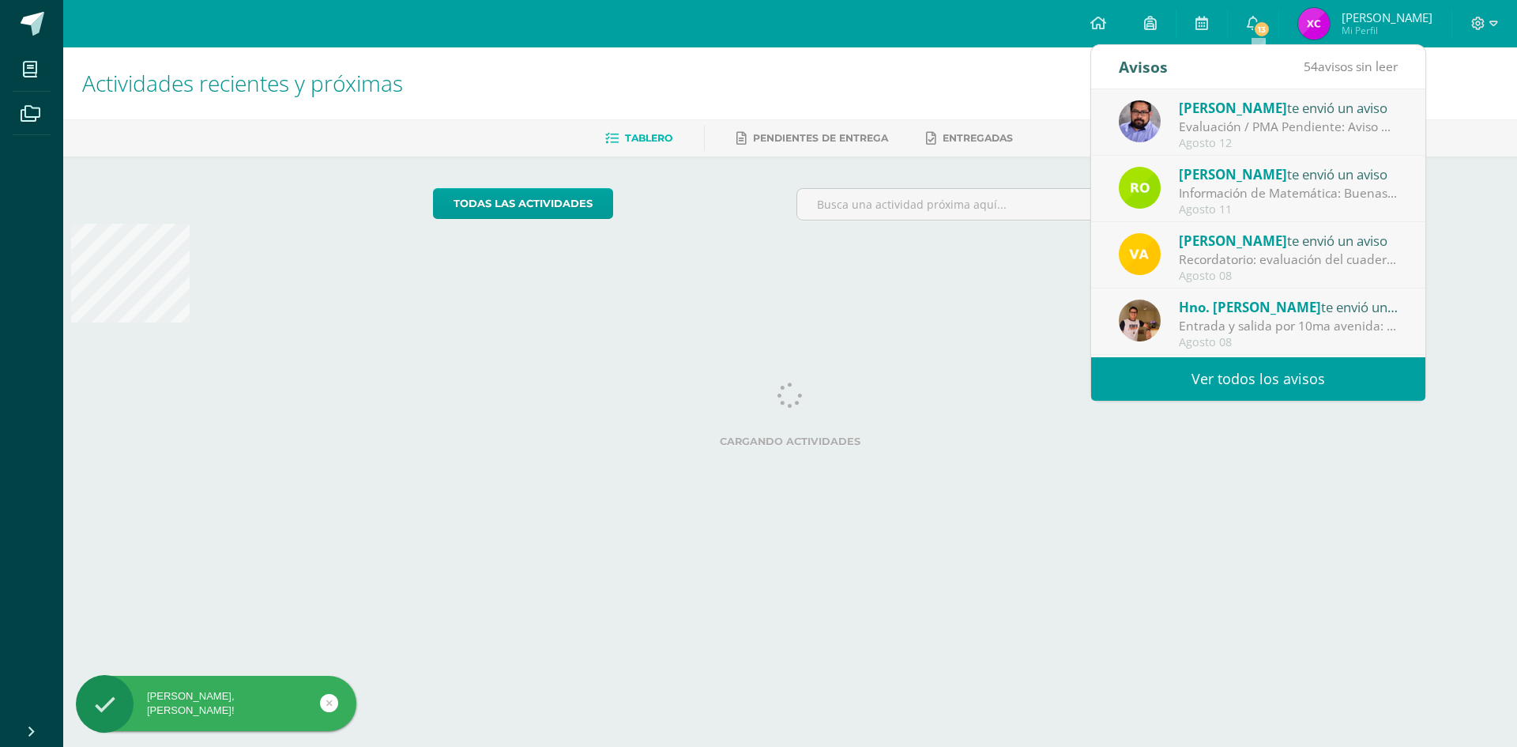 This screenshot has height=747, width=1517. Describe the element at coordinates (790, 441) in the screenshot. I see `label: Cargando actividades` at that location.